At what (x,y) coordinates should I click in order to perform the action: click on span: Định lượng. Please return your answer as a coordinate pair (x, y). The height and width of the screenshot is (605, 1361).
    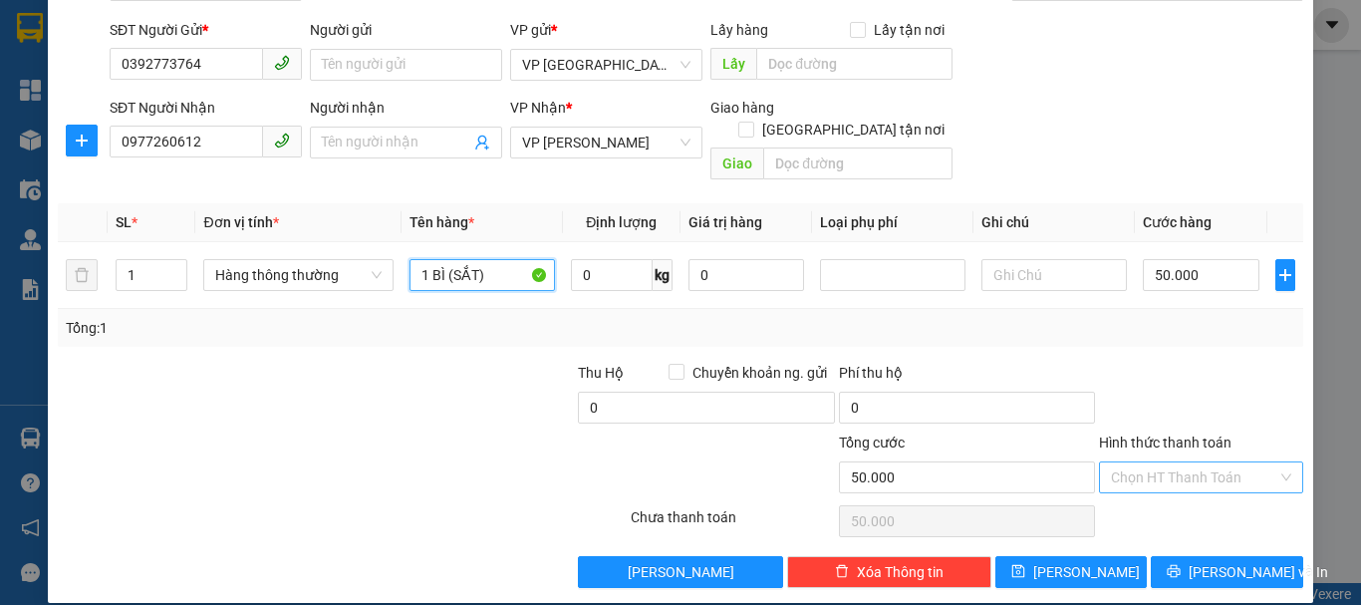
    Looking at the image, I should click on (621, 222).